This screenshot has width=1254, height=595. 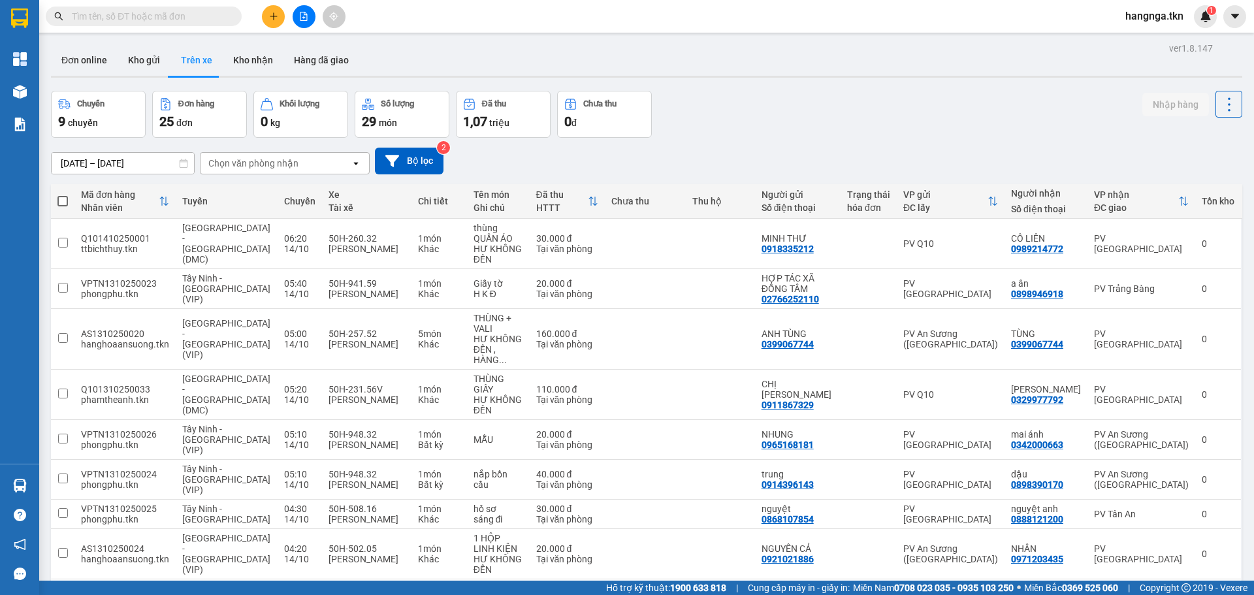 What do you see at coordinates (498, 439) in the screenshot?
I see `div: MẪU` at bounding box center [498, 439].